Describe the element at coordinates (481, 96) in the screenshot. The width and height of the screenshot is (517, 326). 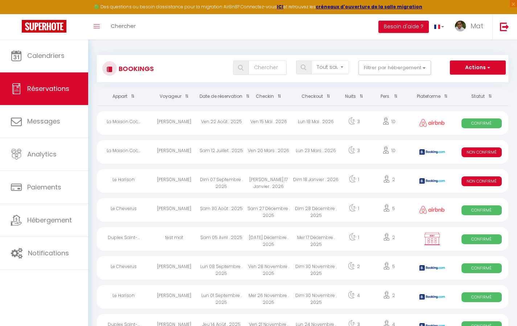
I see `th: Sort by status` at that location.